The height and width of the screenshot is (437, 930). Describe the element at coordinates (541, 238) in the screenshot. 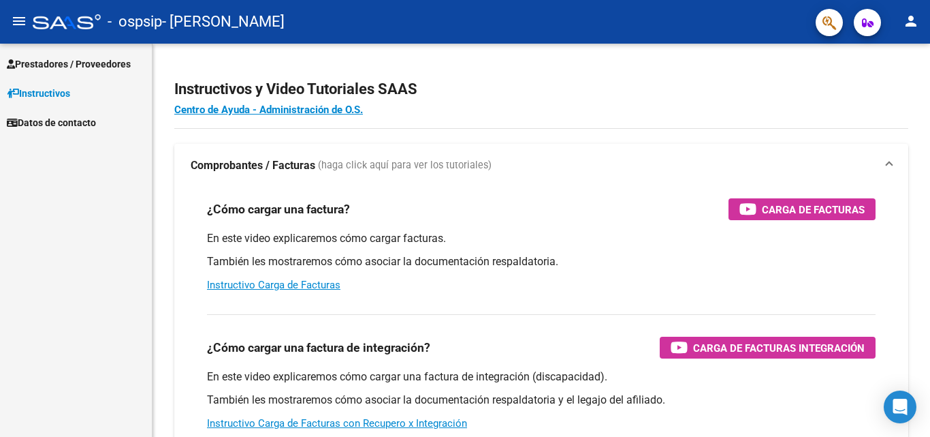

I see `p: En este video explicaremos cómo cargar facturas.` at that location.